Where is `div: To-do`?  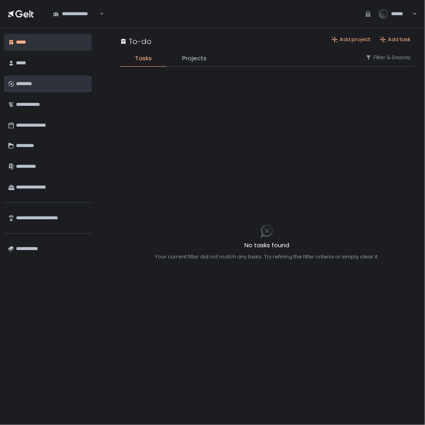 div: To-do is located at coordinates (135, 41).